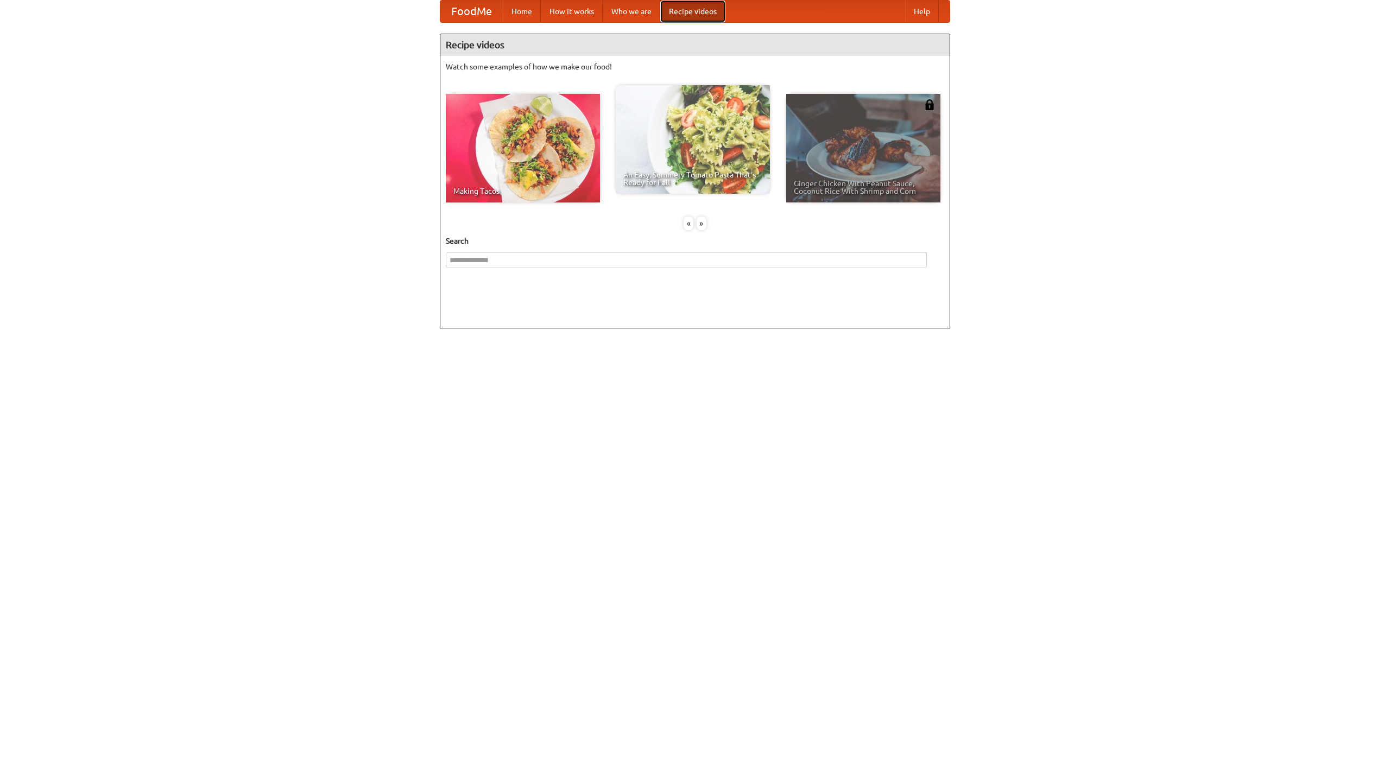 The width and height of the screenshot is (1390, 768). What do you see at coordinates (693, 140) in the screenshot?
I see `a: An Easy, Summery Tomato Pasta That's Ready for Fall` at bounding box center [693, 140].